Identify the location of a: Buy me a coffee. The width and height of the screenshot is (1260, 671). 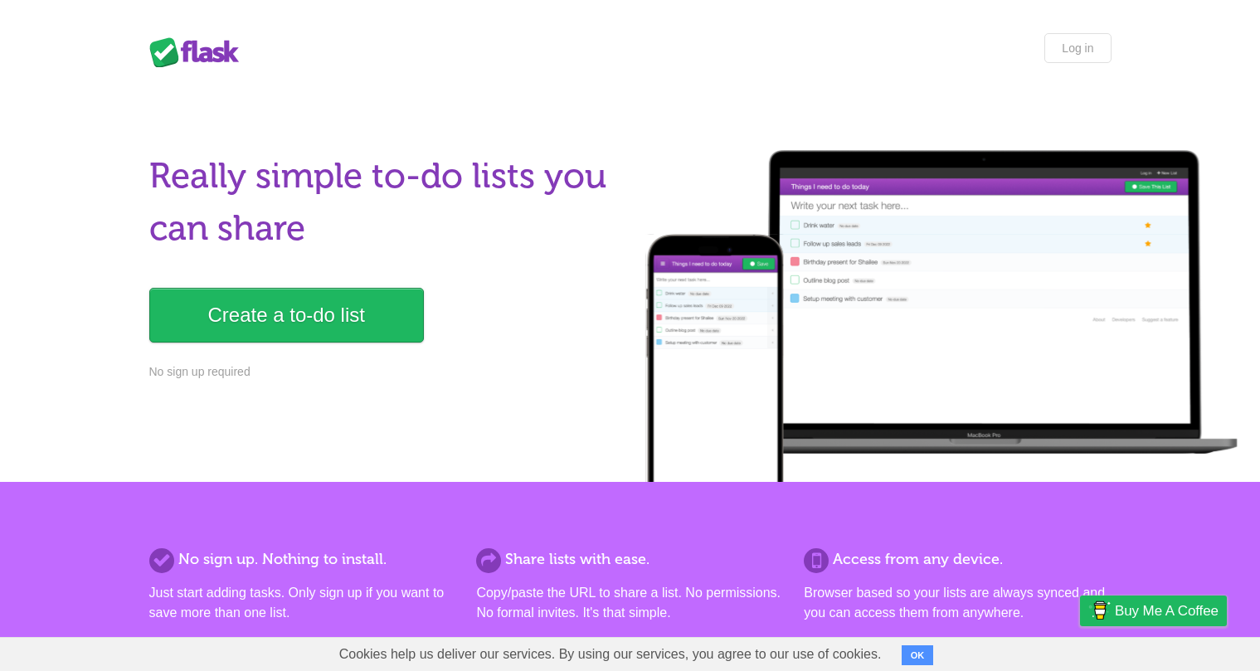
(1153, 611).